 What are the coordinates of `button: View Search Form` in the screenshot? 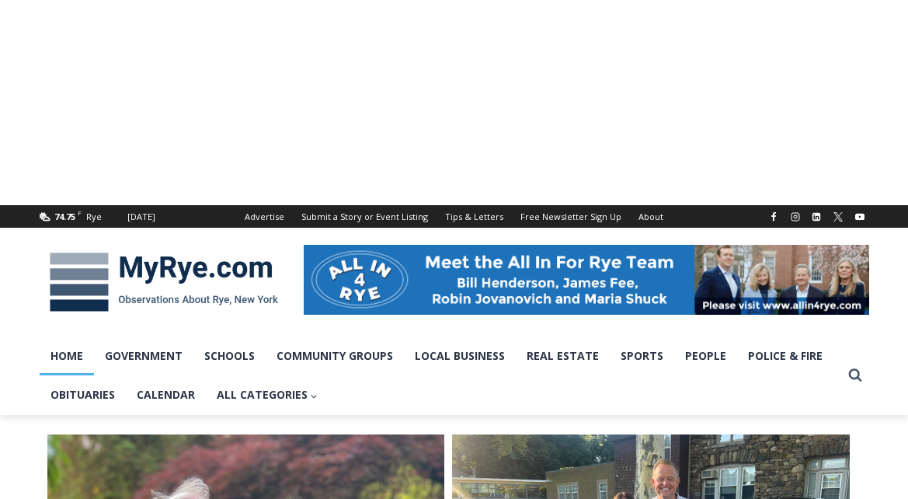 It's located at (855, 375).